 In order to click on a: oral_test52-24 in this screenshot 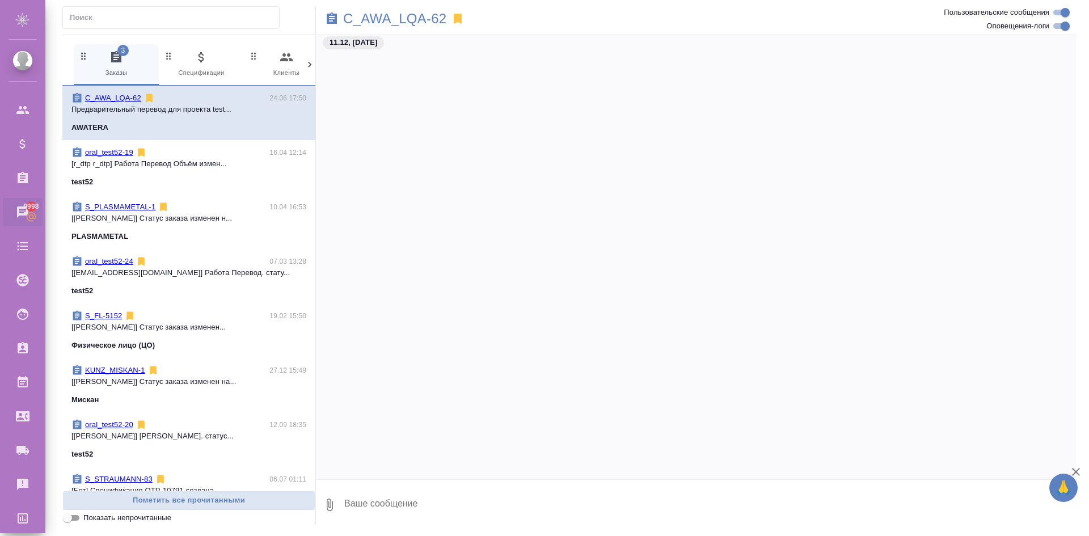, I will do `click(109, 261)`.